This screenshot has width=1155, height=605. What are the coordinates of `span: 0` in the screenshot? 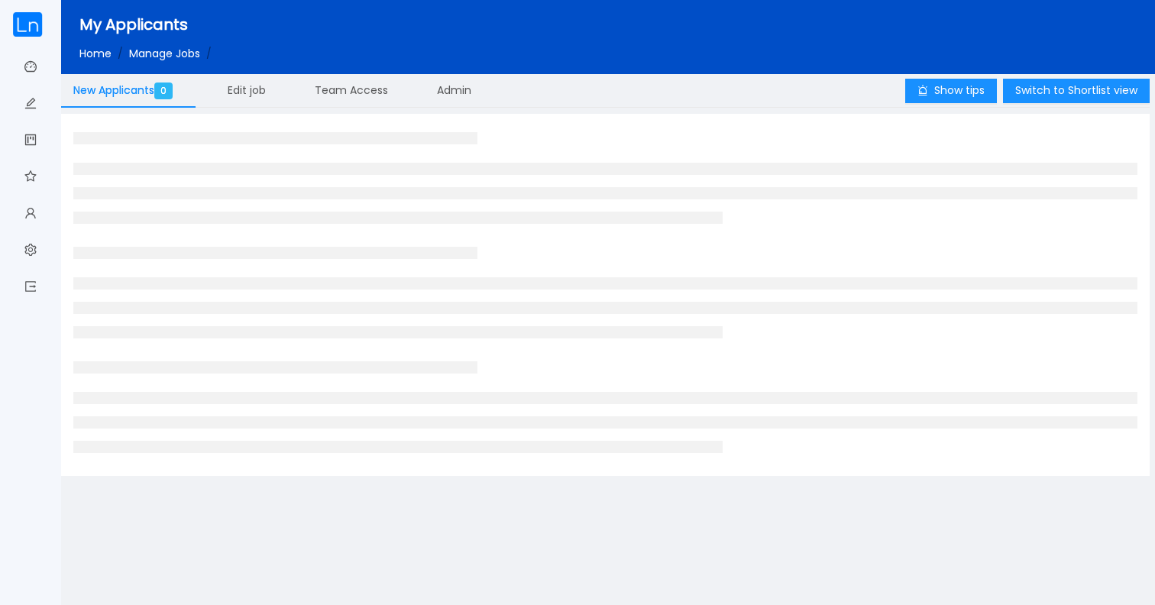 It's located at (163, 91).